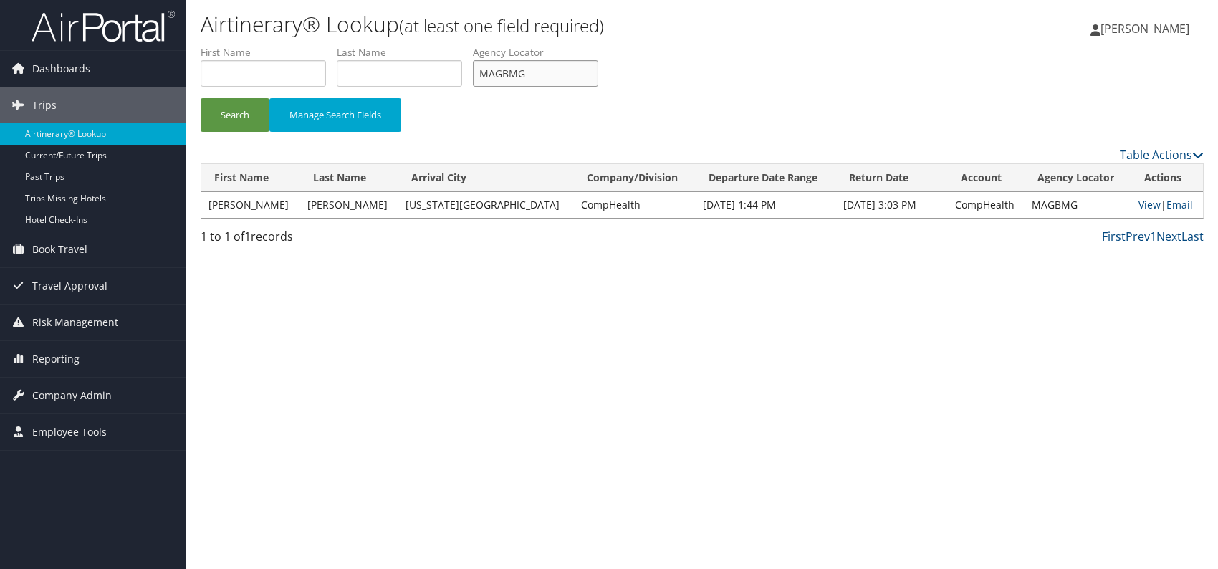  I want to click on label: Last Name, so click(405, 52).